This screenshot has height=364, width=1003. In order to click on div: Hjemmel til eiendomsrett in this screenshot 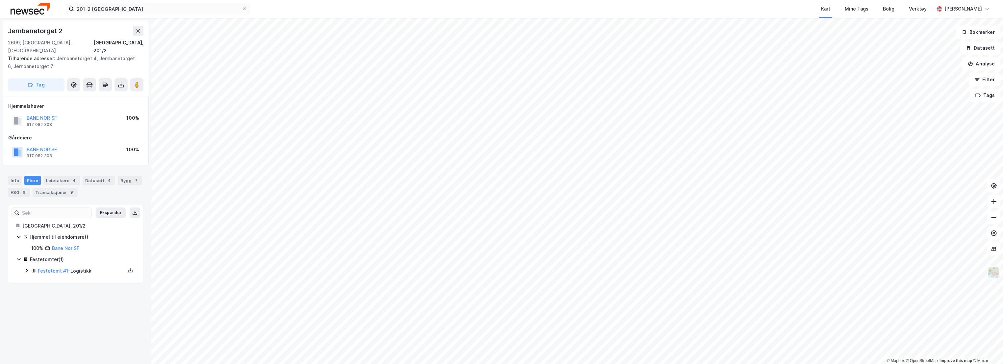, I will do `click(82, 237)`.